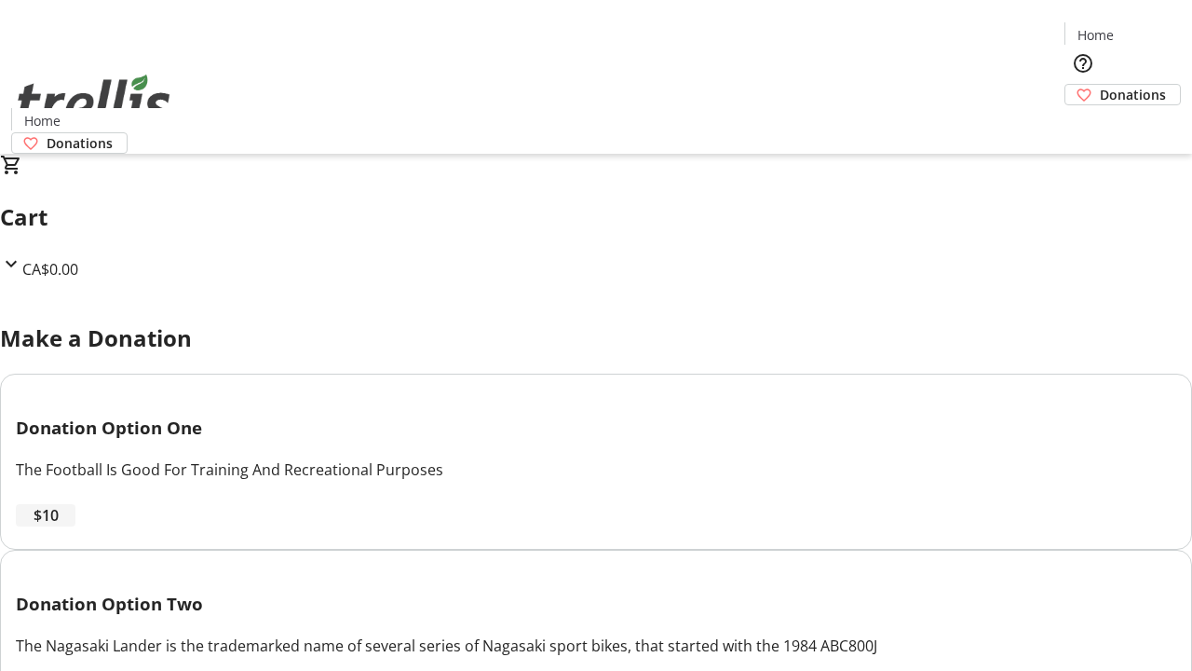 Image resolution: width=1192 pixels, height=671 pixels. Describe the element at coordinates (596, 604) in the screenshot. I see `h3: Donation Option Two` at that location.